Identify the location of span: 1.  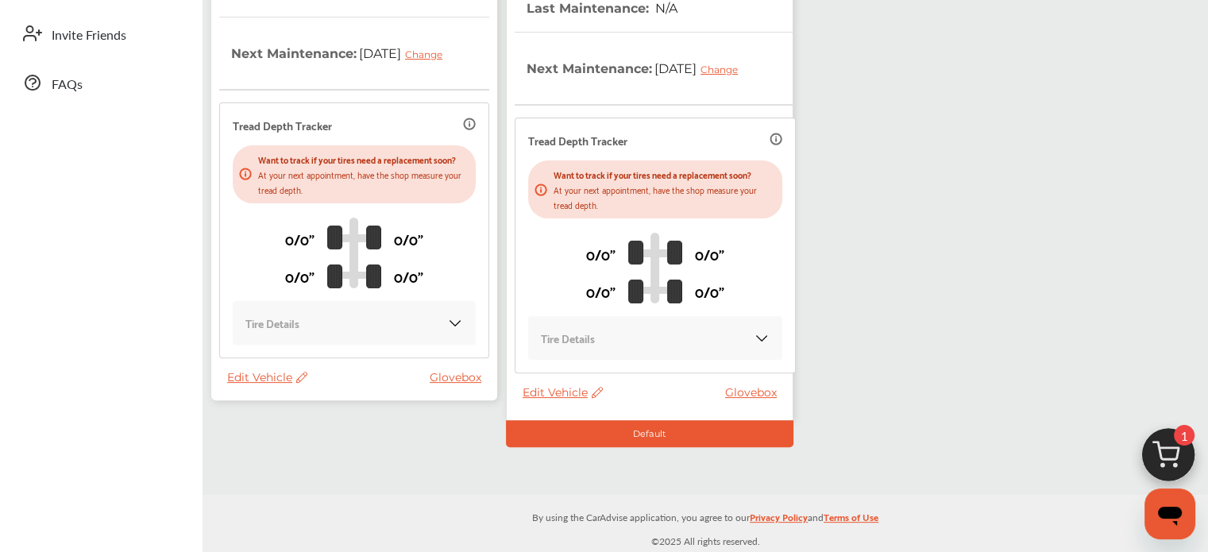
(1184, 435).